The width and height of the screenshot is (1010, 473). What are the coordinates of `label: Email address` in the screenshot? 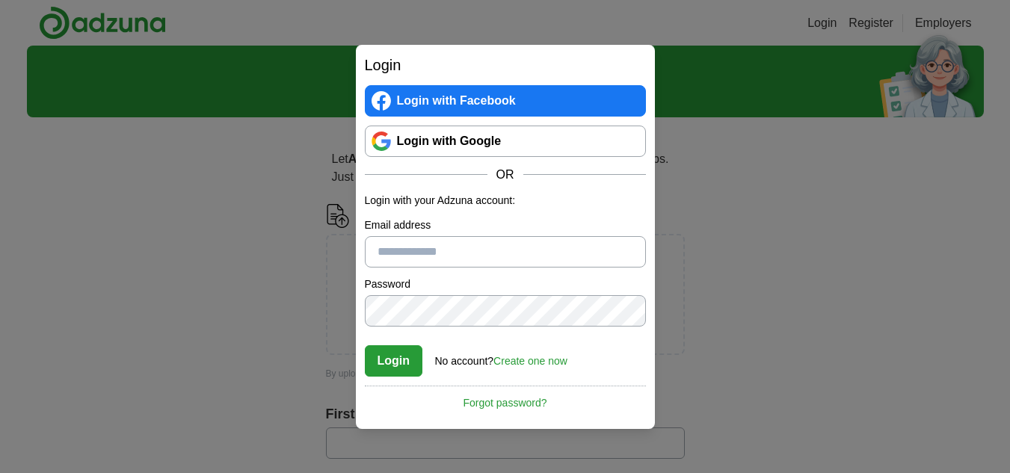 It's located at (505, 225).